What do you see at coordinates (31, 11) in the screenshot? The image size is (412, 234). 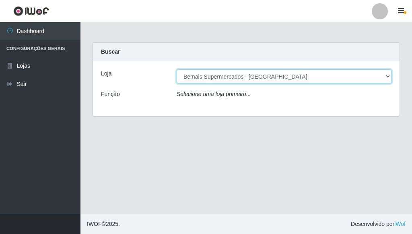 I see `img: CoreUI Logo` at bounding box center [31, 11].